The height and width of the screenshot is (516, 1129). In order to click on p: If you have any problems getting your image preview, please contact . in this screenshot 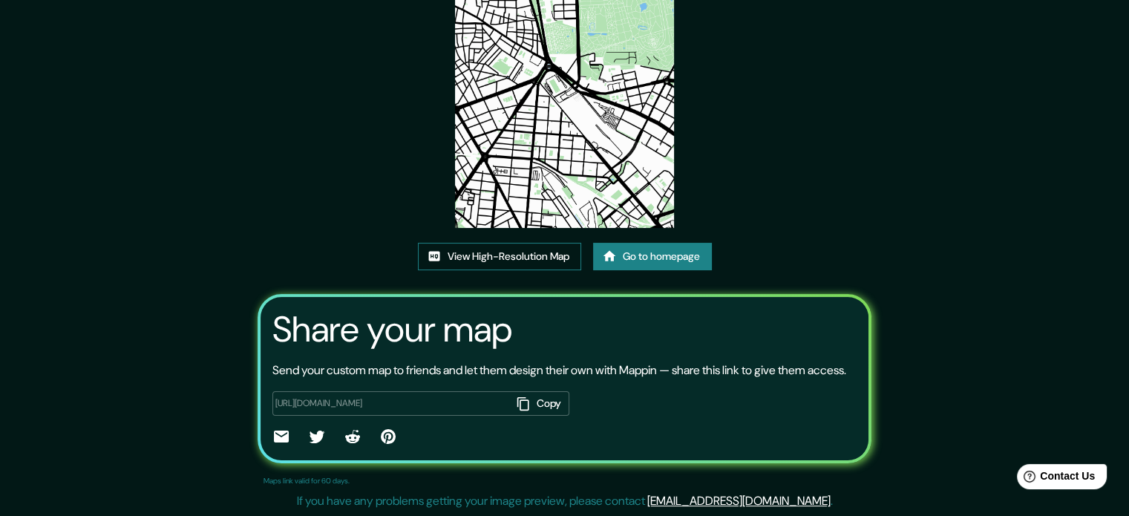, I will do `click(565, 501)`.